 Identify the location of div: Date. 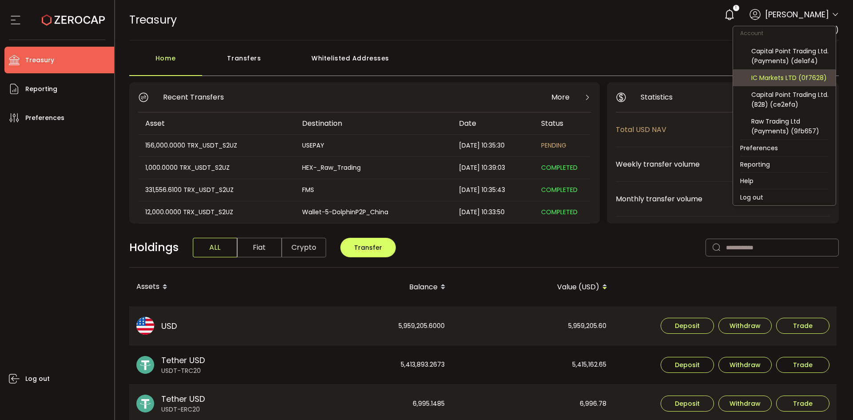
(493, 123).